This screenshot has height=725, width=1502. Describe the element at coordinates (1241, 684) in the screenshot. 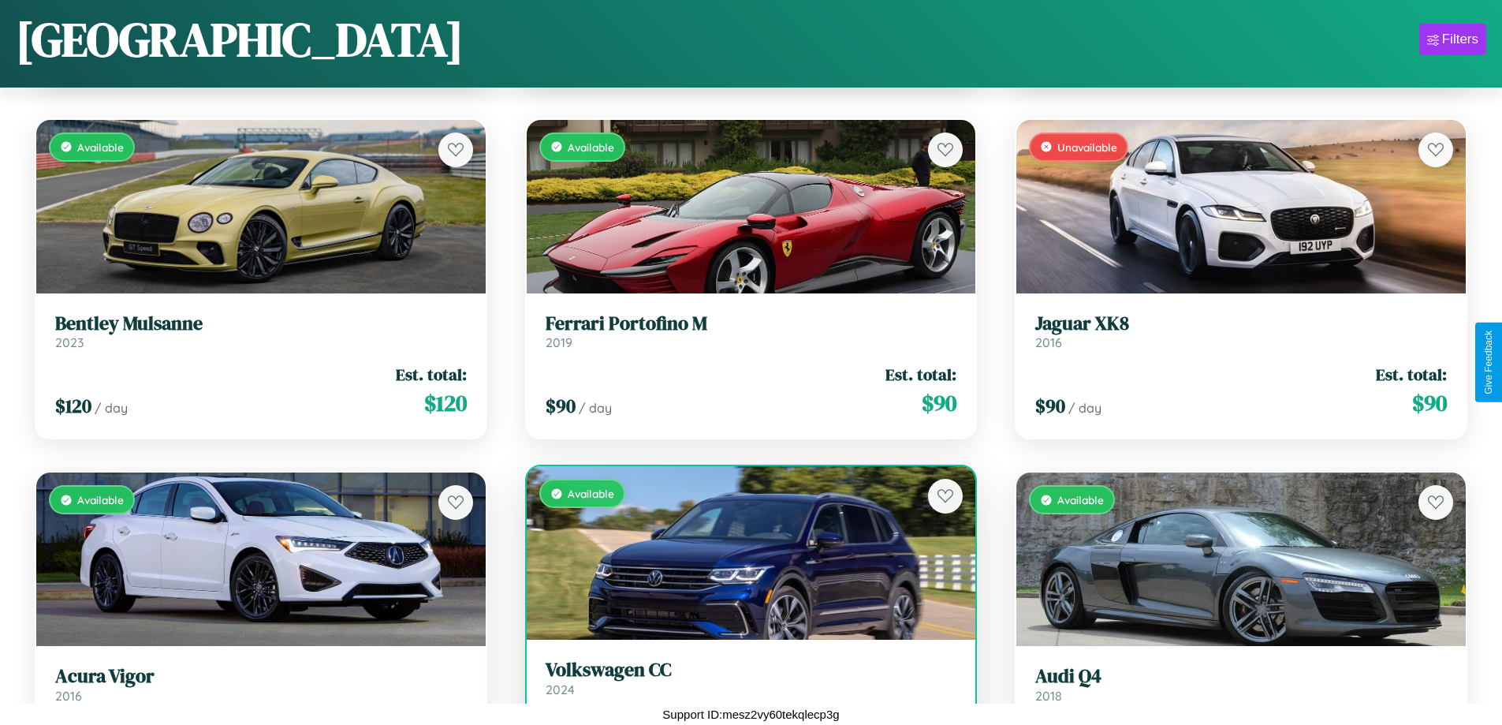

I see `a: Audi Q42018` at that location.